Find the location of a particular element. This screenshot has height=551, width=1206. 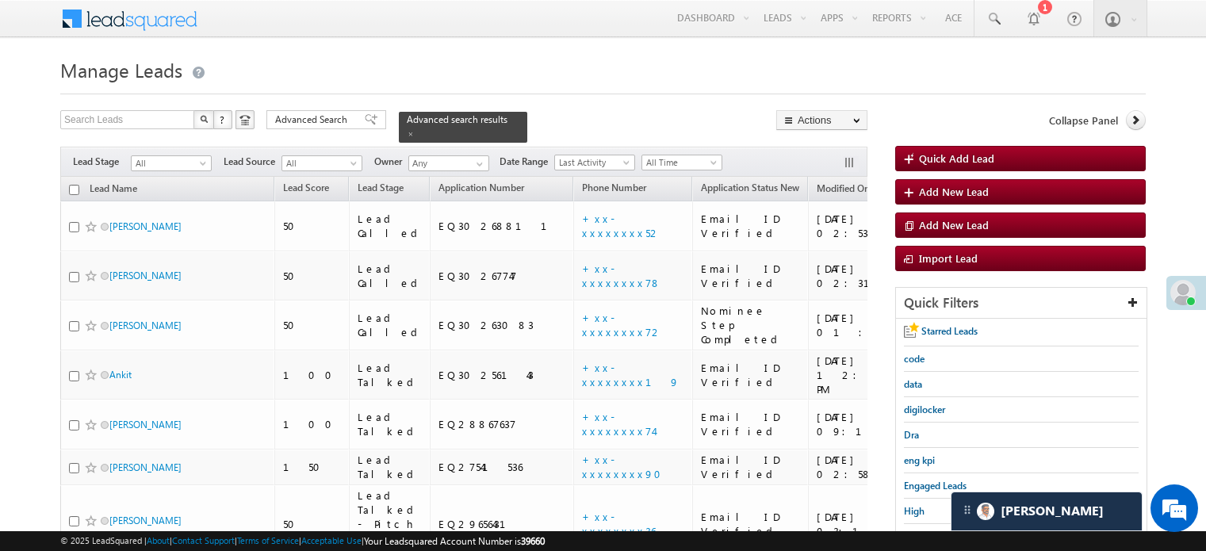

span: data is located at coordinates (913, 384).